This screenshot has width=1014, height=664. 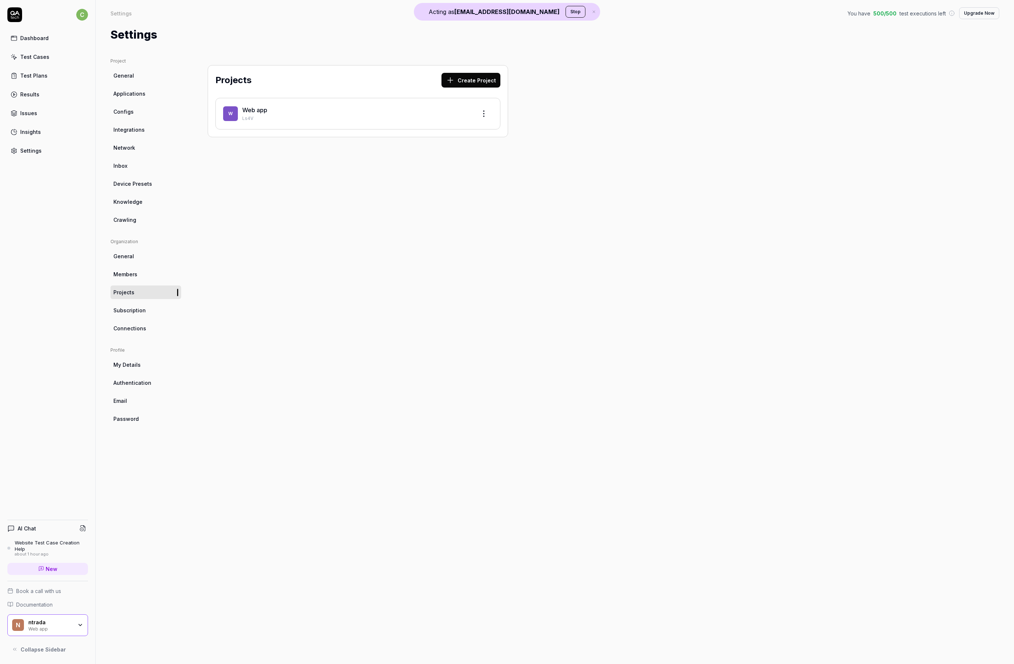 What do you see at coordinates (39, 591) in the screenshot?
I see `span: Book a call with us` at bounding box center [39, 591].